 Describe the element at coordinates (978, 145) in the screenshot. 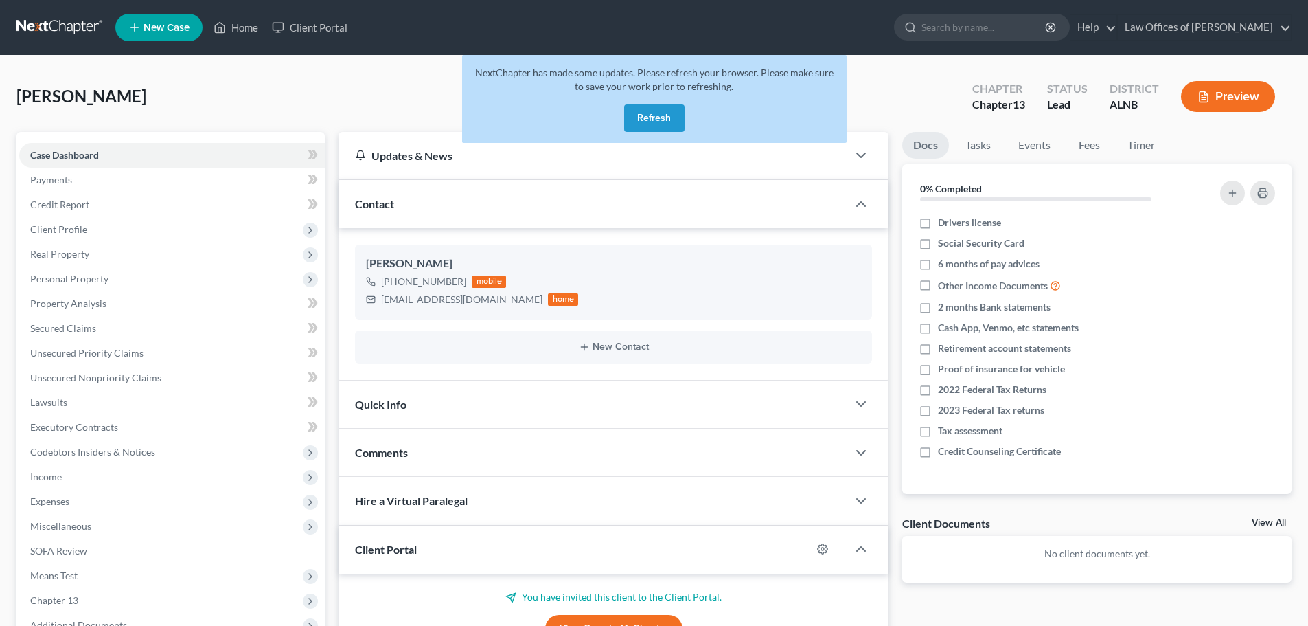

I see `a: Tasks` at that location.